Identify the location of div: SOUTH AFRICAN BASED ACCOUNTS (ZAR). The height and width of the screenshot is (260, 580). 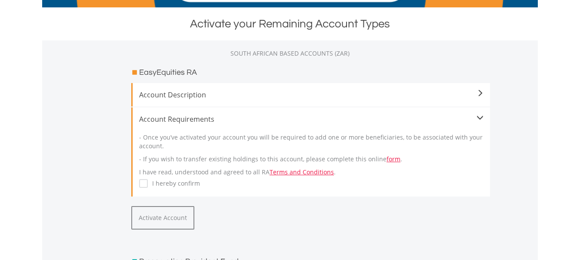
(290, 53).